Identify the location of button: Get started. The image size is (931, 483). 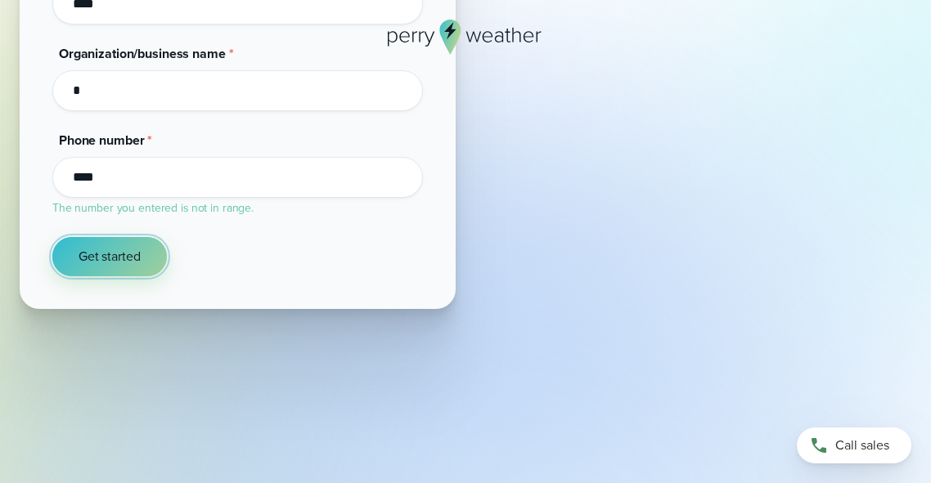
(110, 257).